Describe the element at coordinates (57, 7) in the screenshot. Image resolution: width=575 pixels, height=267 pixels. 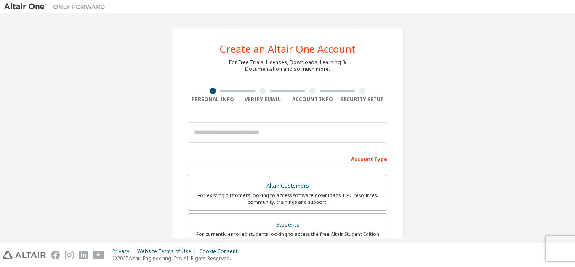
I see `img: Altair One` at that location.